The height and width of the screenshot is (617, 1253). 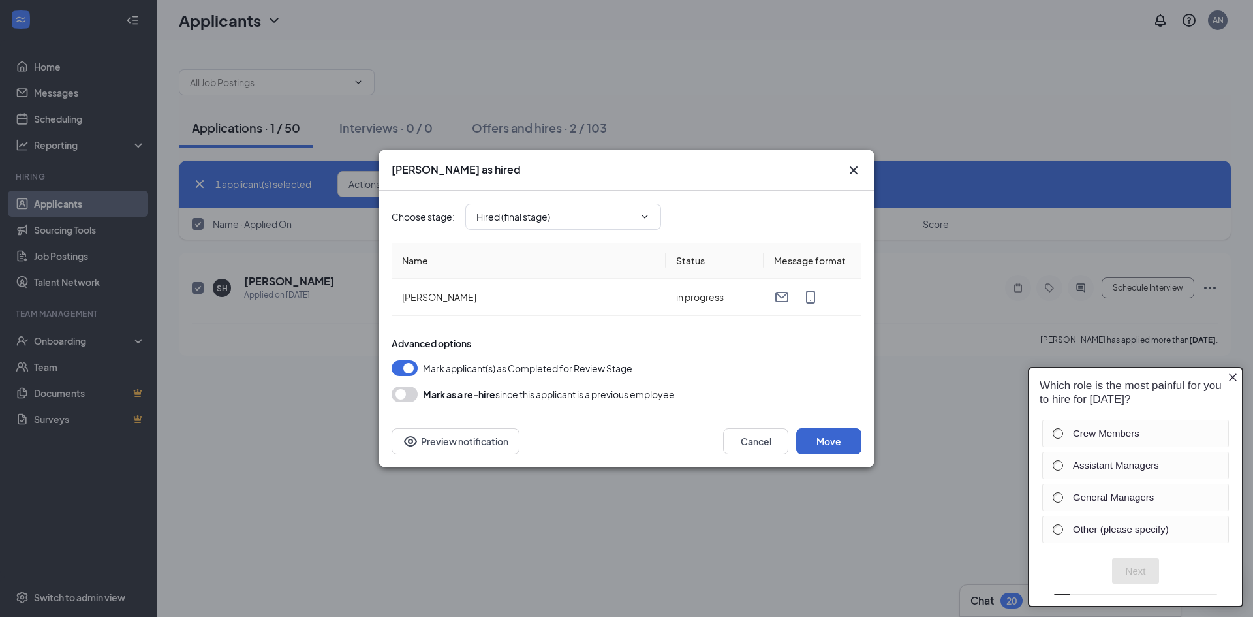 What do you see at coordinates (714, 260) in the screenshot?
I see `th: Status` at bounding box center [714, 260].